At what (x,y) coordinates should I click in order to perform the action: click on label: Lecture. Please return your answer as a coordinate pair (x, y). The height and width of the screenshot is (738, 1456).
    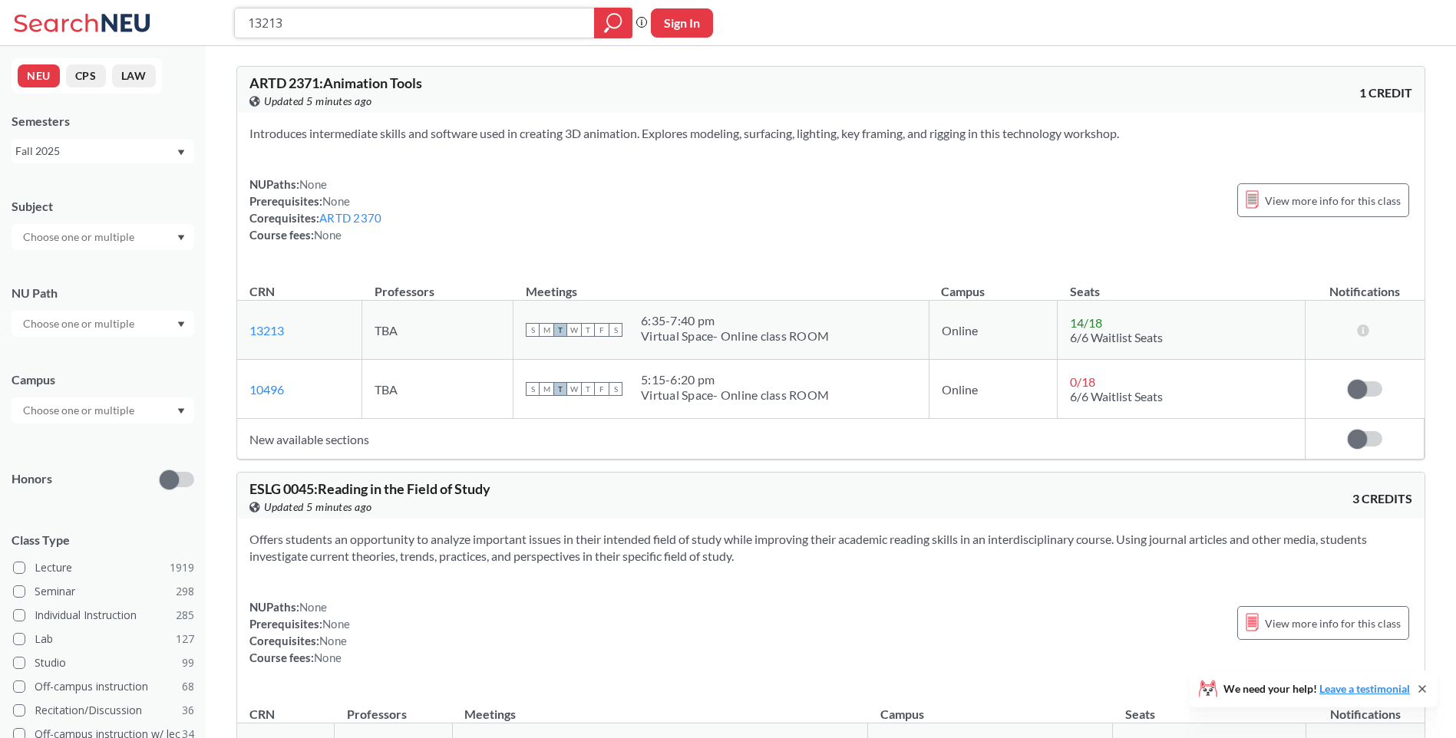
    Looking at the image, I should click on (104, 568).